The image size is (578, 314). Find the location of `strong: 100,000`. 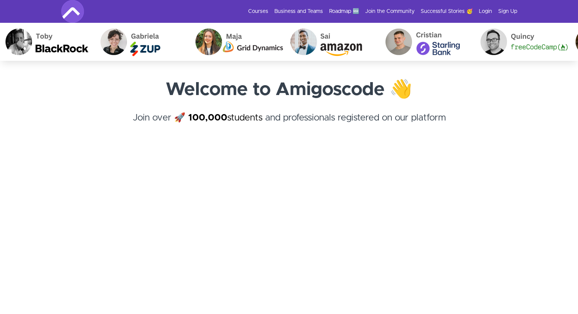

strong: 100,000 is located at coordinates (207, 118).